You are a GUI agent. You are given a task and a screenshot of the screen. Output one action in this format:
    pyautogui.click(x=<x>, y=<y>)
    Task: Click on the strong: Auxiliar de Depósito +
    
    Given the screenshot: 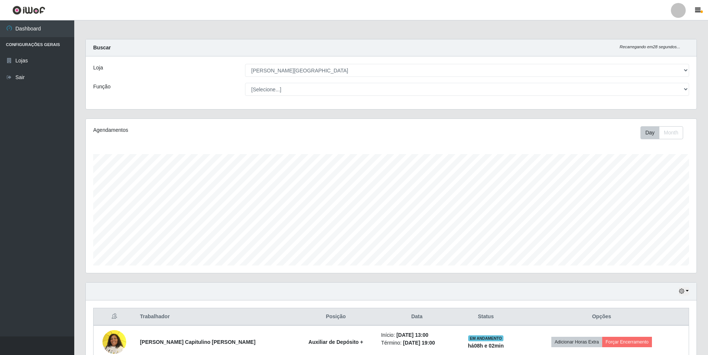 What is the action you would take?
    pyautogui.click(x=335, y=342)
    